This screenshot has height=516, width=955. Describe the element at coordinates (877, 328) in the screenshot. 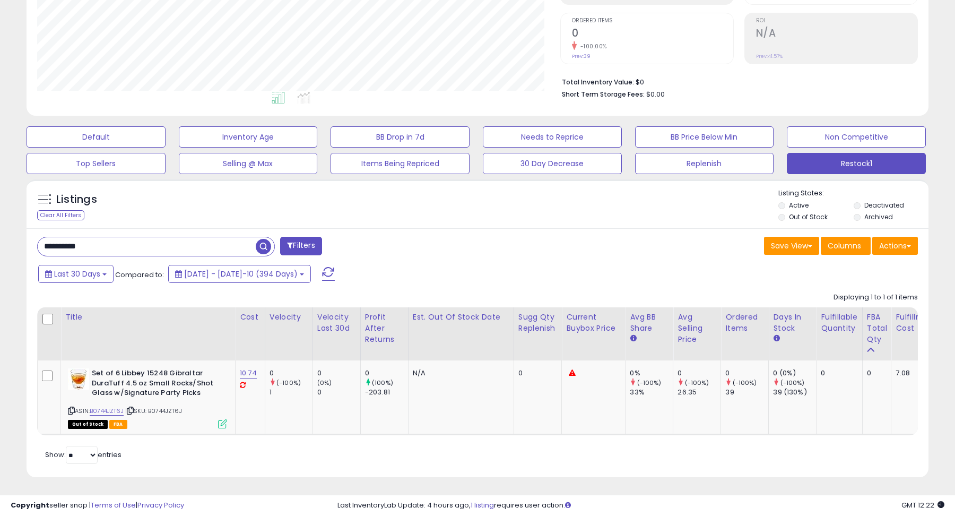

I see `div: FBA Total Qty` at that location.